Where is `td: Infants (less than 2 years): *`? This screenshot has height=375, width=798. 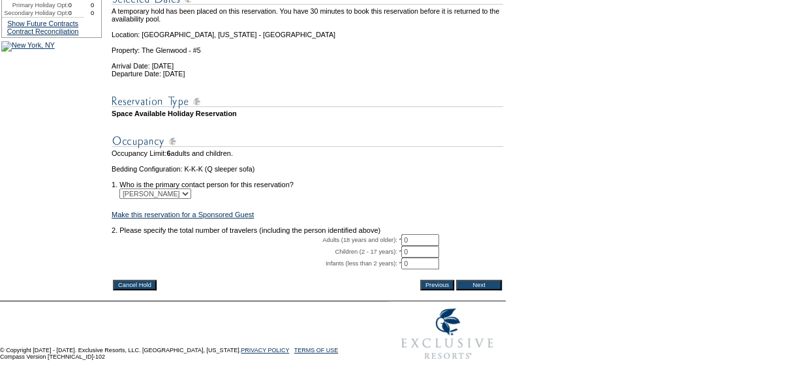
td: Infants (less than 2 years): * is located at coordinates (257, 264).